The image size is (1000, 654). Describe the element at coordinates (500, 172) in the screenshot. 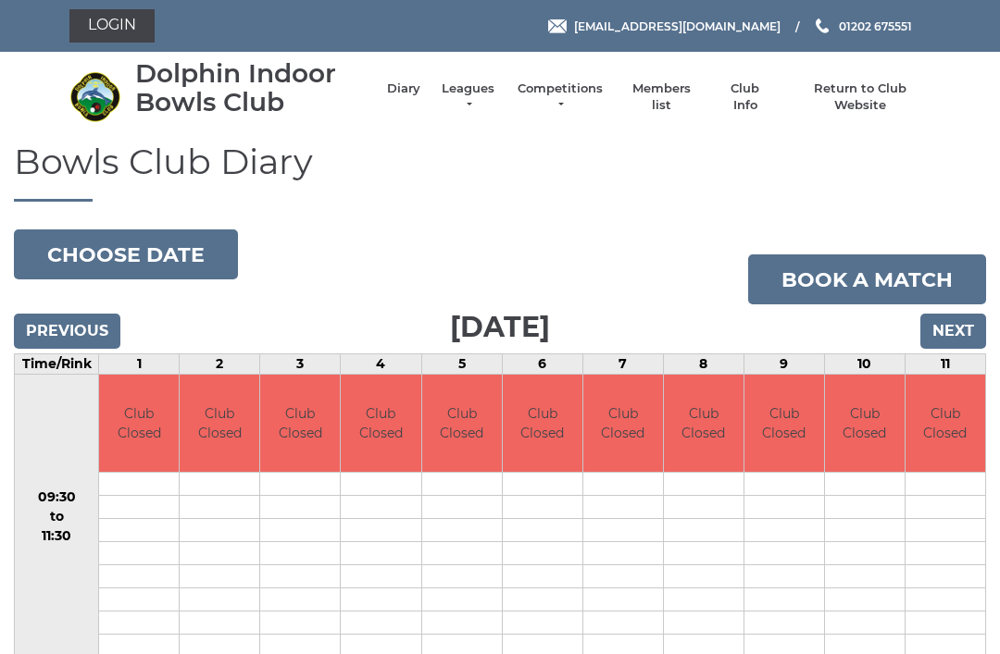

I see `h1: Bowls Club Diary` at that location.